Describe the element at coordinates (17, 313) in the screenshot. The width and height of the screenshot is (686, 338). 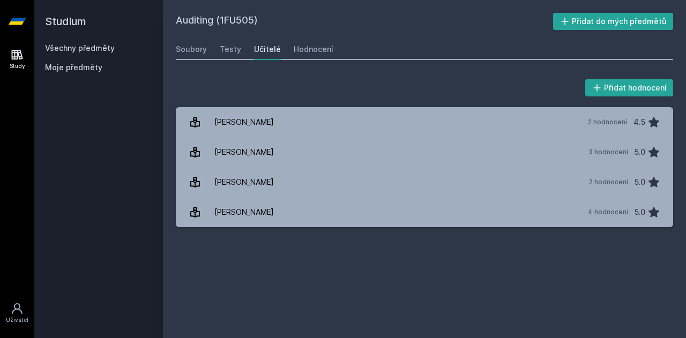
I see `a: Uživatel` at that location.